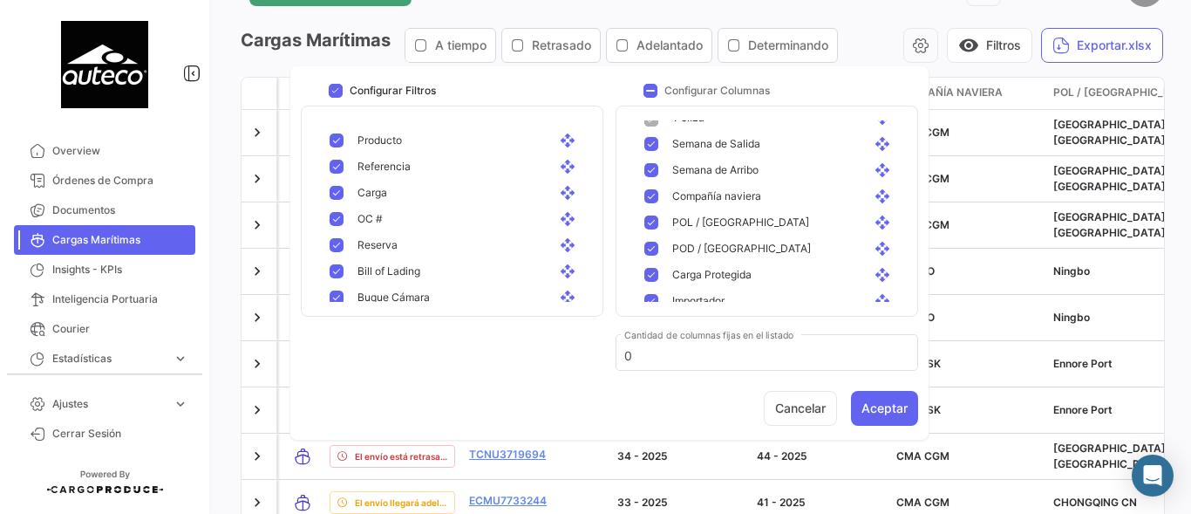  What do you see at coordinates (401, 456) in the screenshot?
I see `span: El envío está retrasado.` at bounding box center [401, 456].